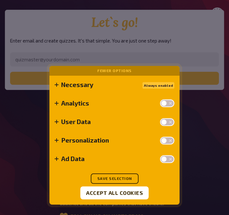 This screenshot has height=215, width=229. Describe the element at coordinates (114, 122) in the screenshot. I see `summary: User Data` at that location.